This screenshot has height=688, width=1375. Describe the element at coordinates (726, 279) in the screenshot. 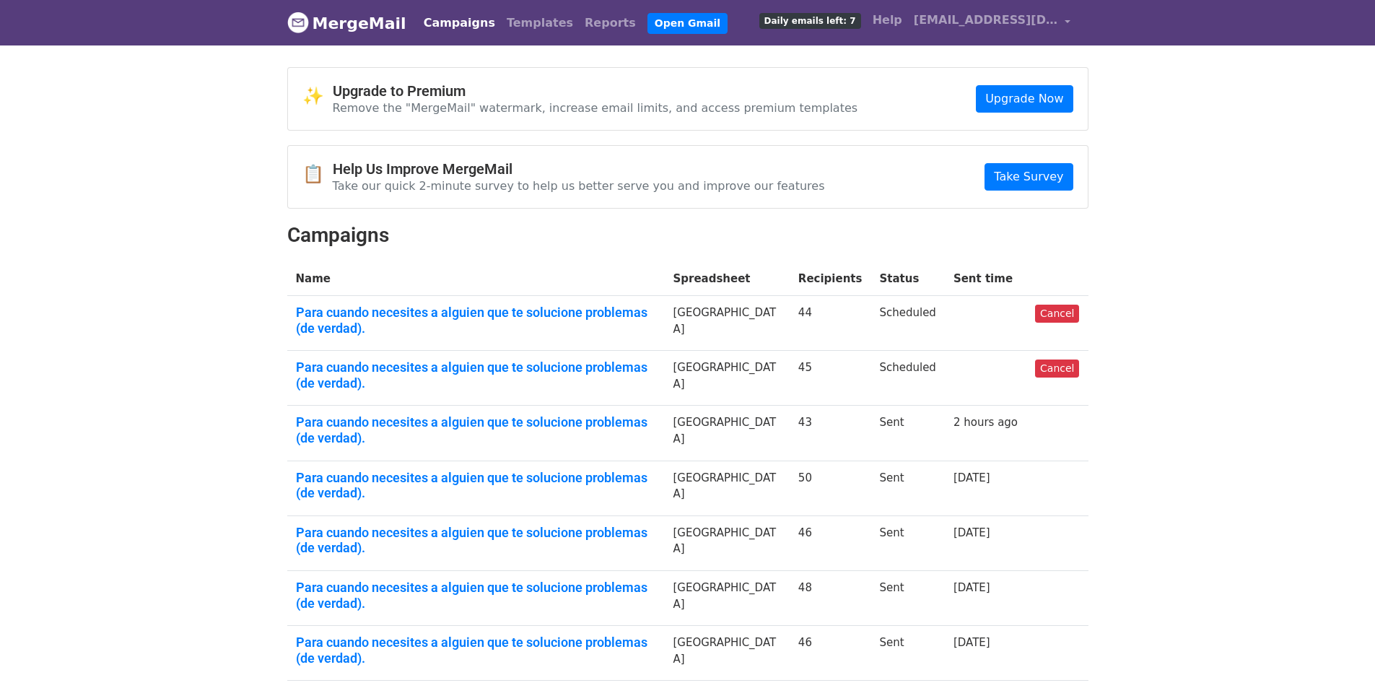

I see `th: Spreadsheet` at that location.